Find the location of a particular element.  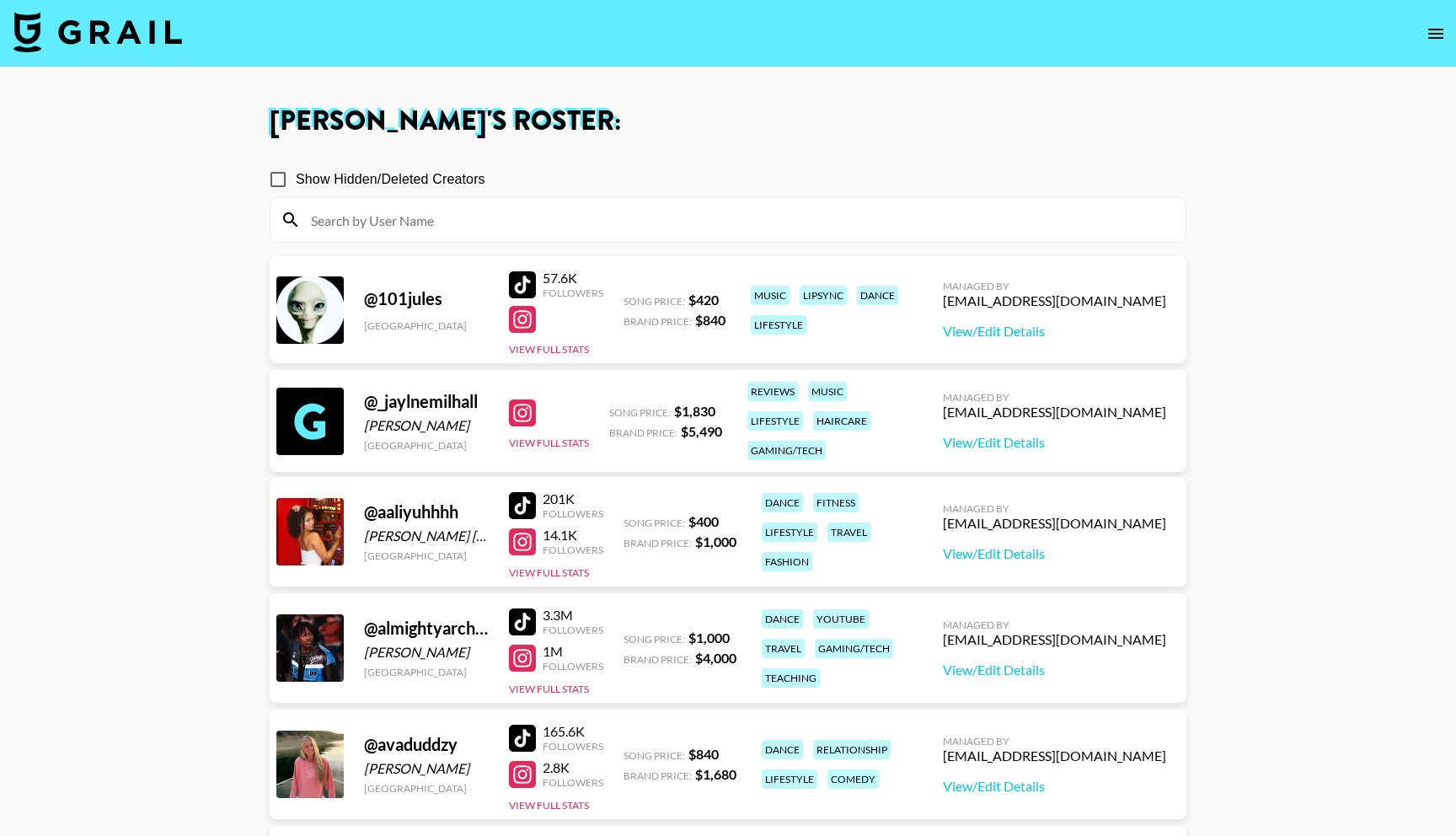

div: haircare is located at coordinates (842, 421).